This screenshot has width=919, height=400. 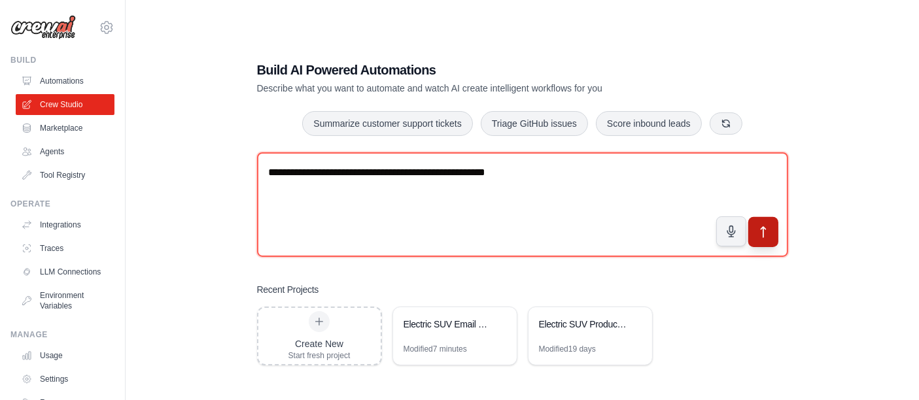 I want to click on a: Agents, so click(x=65, y=152).